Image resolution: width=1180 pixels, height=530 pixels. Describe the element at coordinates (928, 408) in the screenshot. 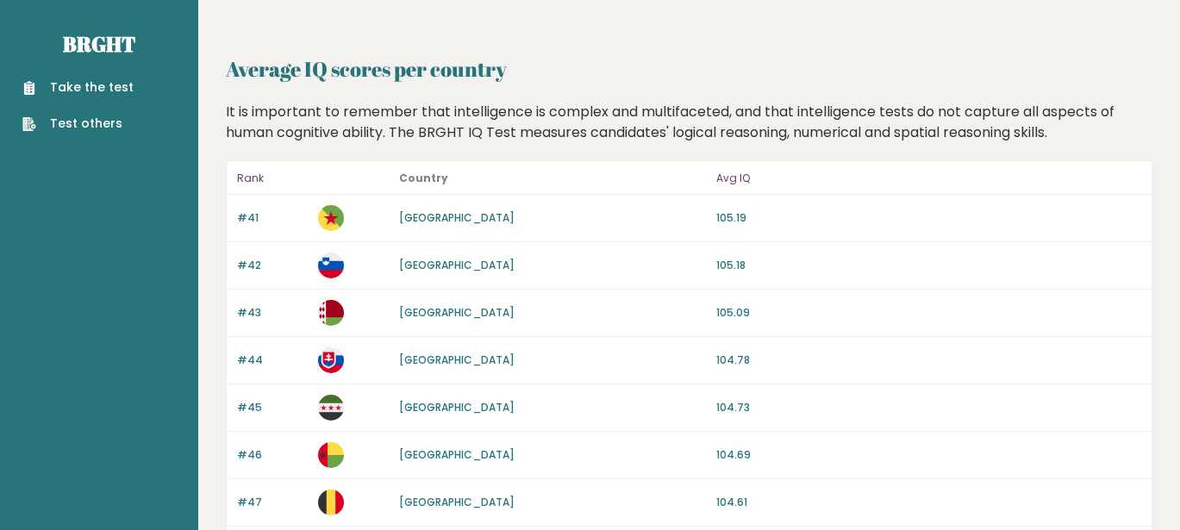

I see `p: 104.73` at that location.